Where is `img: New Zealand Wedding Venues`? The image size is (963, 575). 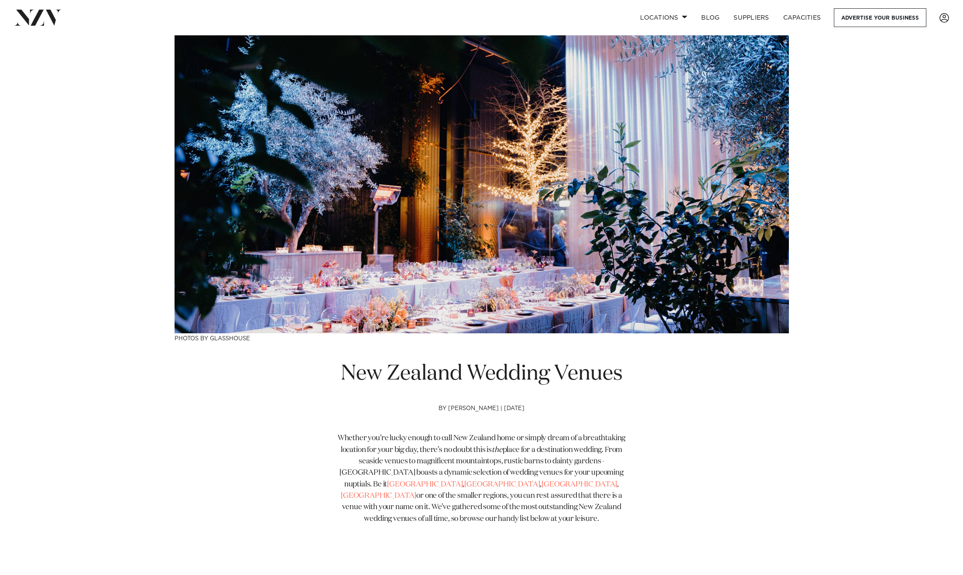 img: New Zealand Wedding Venues is located at coordinates (482, 184).